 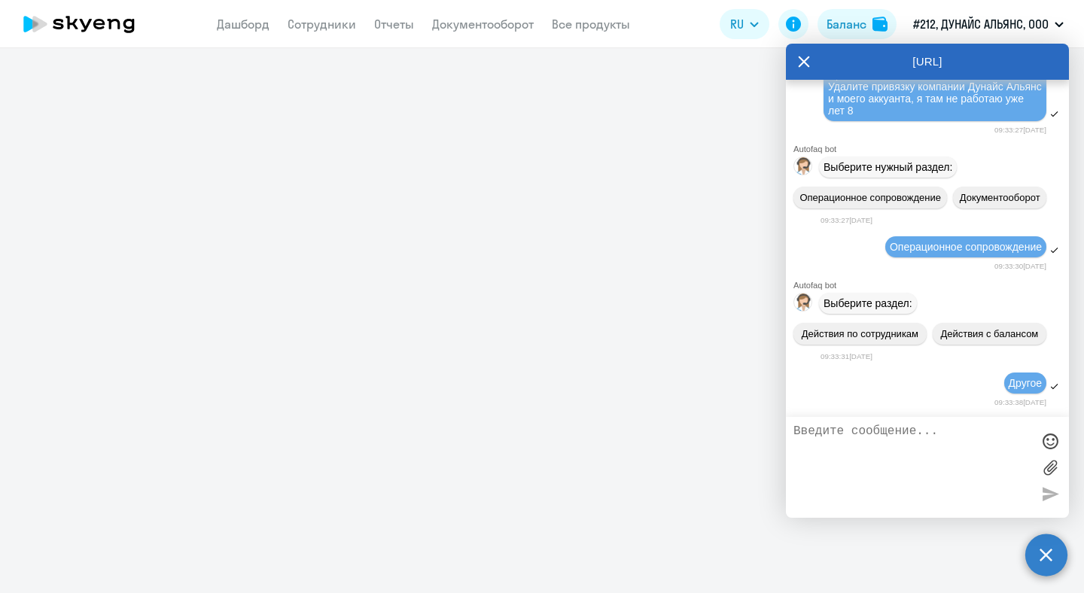 What do you see at coordinates (857, 24) in the screenshot?
I see `a: Балансbalance` at bounding box center [857, 24].